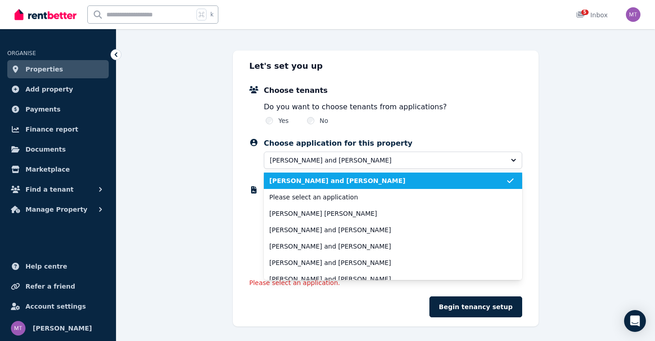 The height and width of the screenshot is (341, 655). Describe the element at coordinates (58, 129) in the screenshot. I see `a: Finance report` at that location.